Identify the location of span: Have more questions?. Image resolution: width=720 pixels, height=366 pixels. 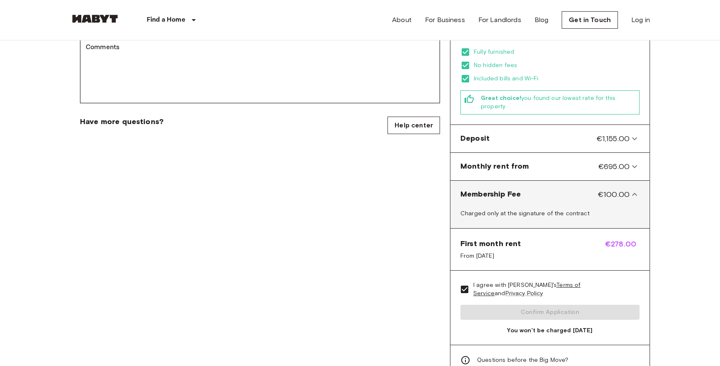
(122, 122).